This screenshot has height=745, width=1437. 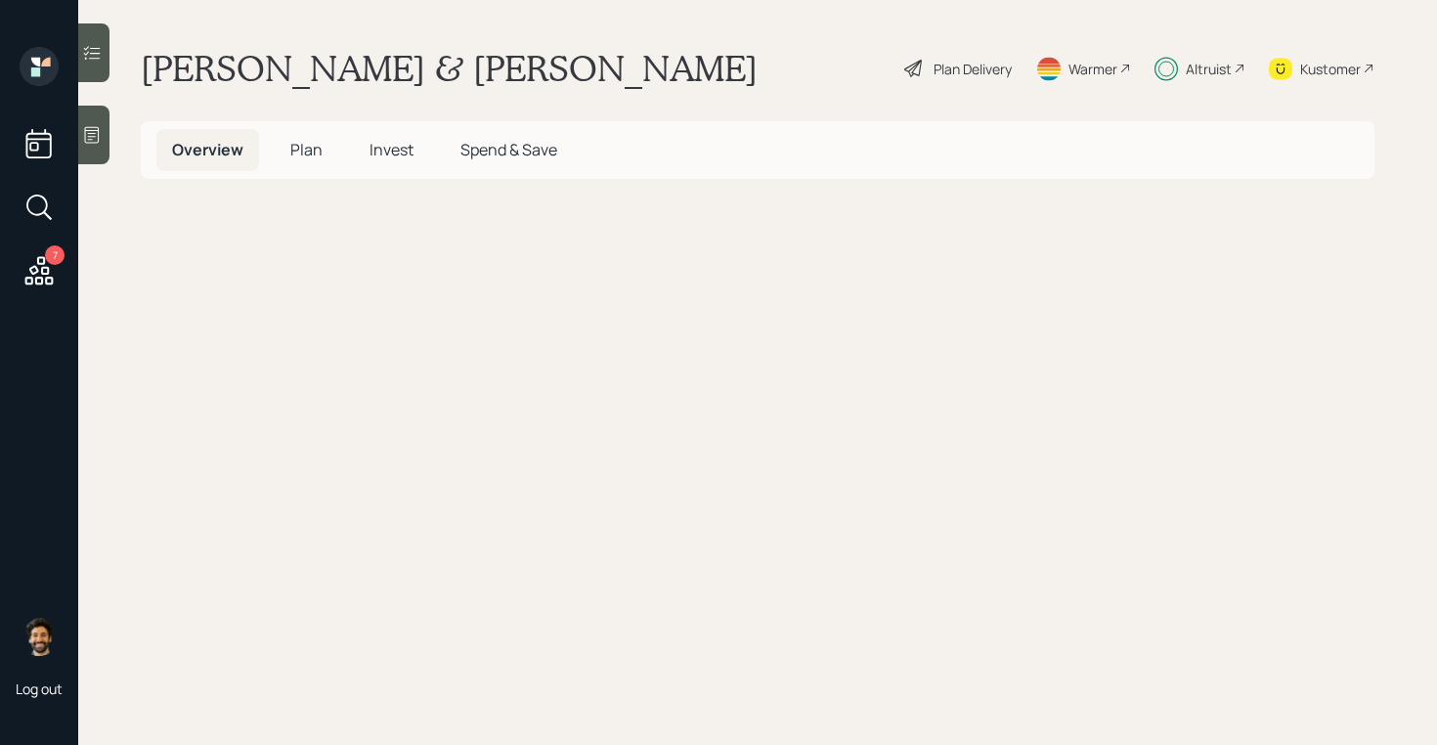 What do you see at coordinates (55, 255) in the screenshot?
I see `div: 7` at bounding box center [55, 255].